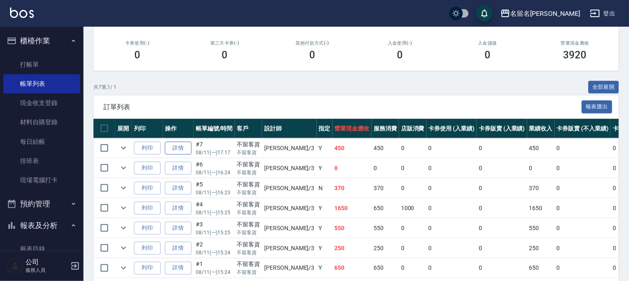 The height and width of the screenshot is (281, 629). What do you see at coordinates (214, 213) in the screenshot?
I see `p: 08/11 (一) 15:25` at bounding box center [214, 213].